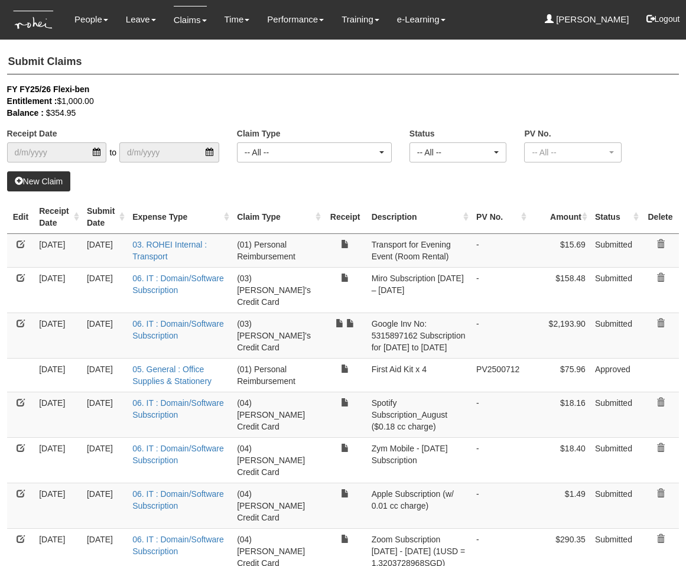 The width and height of the screenshot is (686, 566). I want to click on b: Balance :, so click(25, 113).